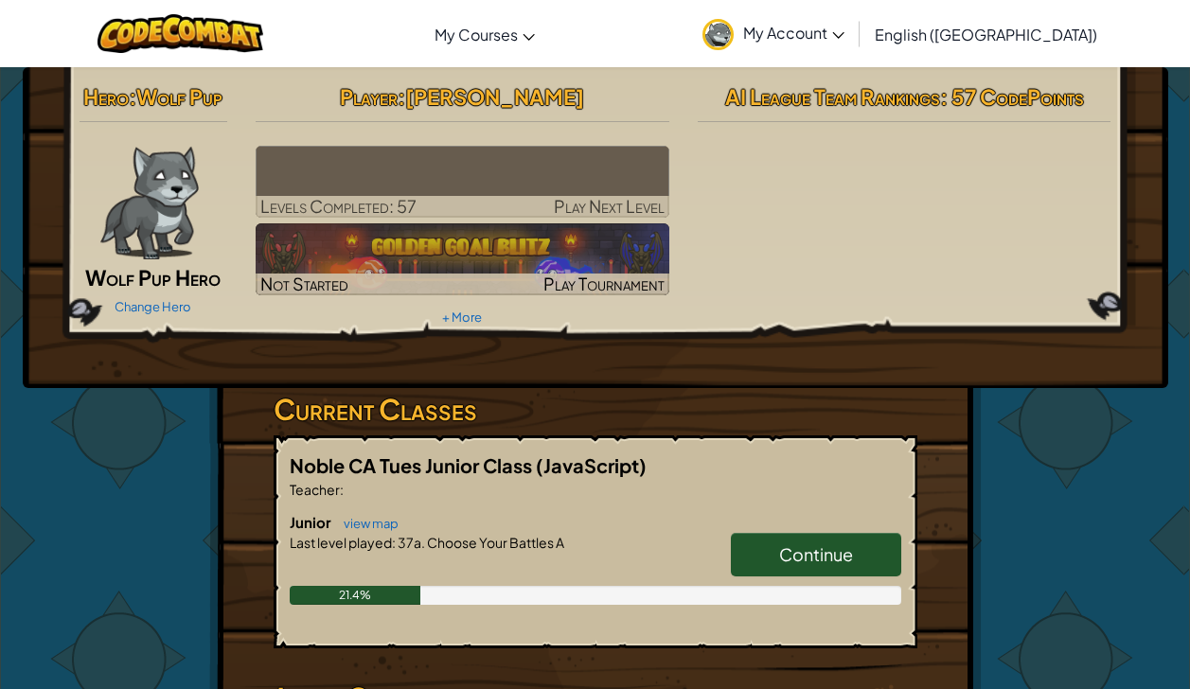 The width and height of the screenshot is (1190, 689). I want to click on span: Noble CA Tues Junior Class, so click(413, 465).